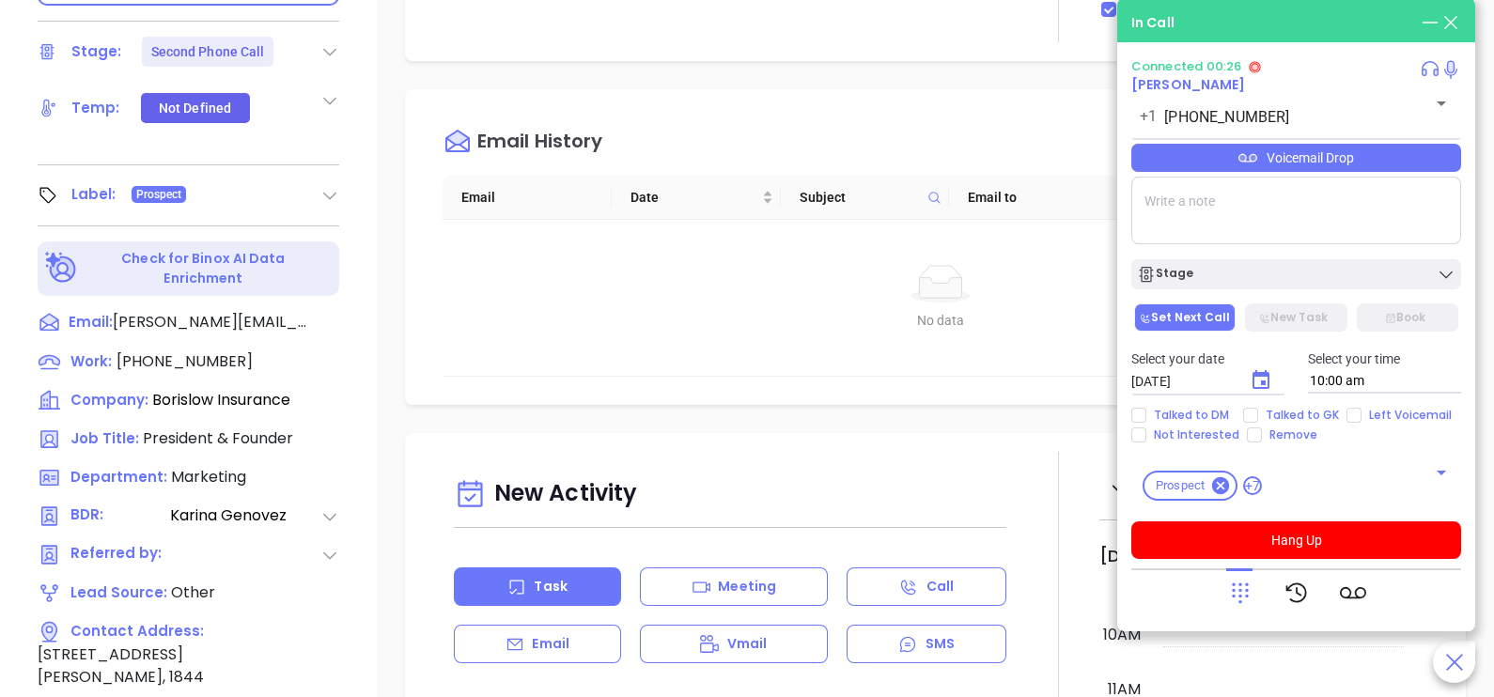 Image resolution: width=1494 pixels, height=697 pixels. I want to click on p: SMS, so click(939, 644).